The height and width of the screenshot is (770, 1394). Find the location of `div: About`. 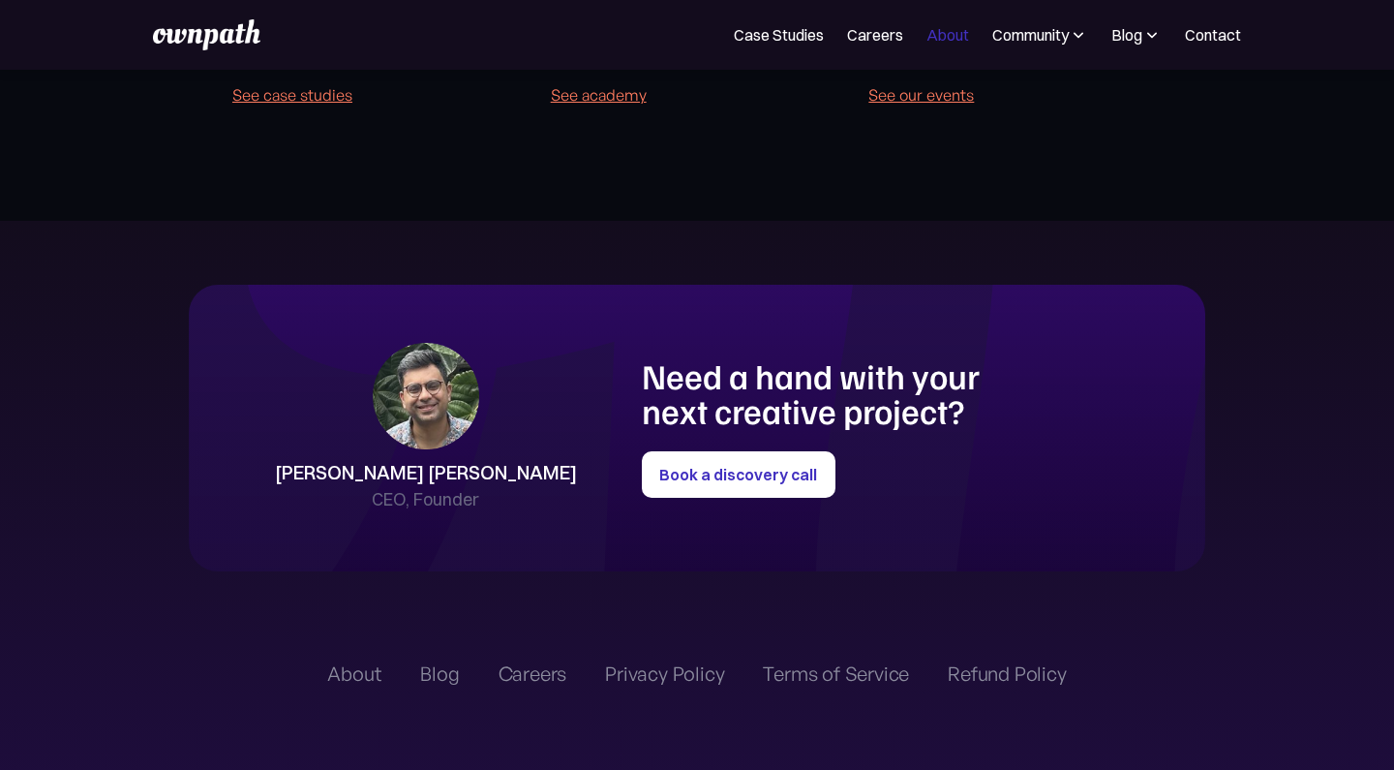

div: About is located at coordinates (354, 674).